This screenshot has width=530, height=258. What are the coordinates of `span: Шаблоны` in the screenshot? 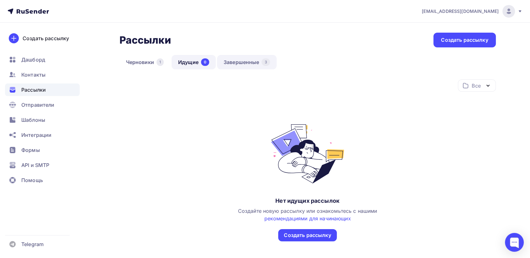 It's located at (33, 120).